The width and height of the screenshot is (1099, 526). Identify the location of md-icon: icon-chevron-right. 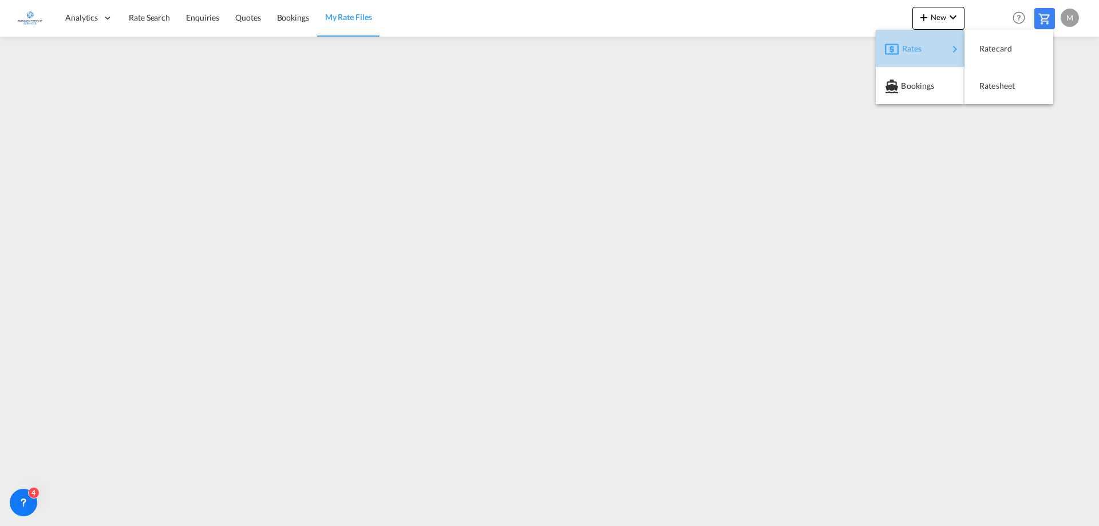
(955, 49).